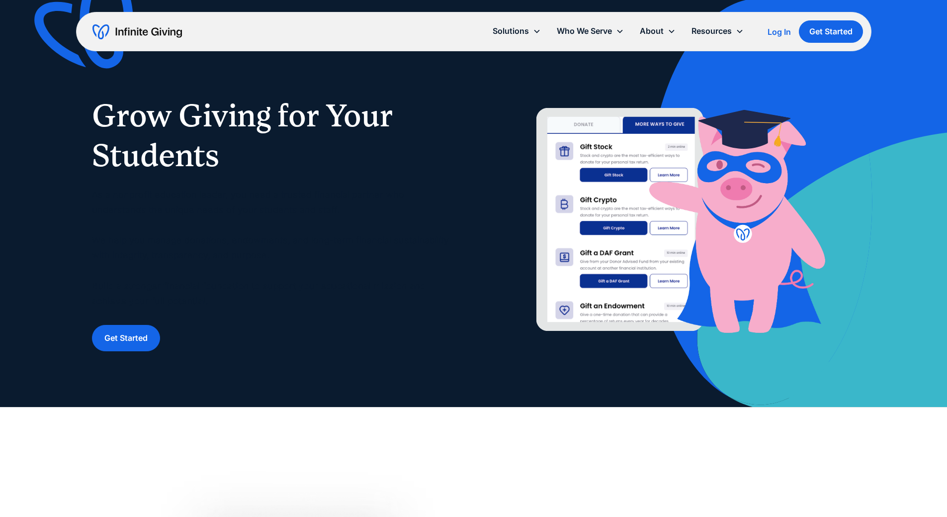 This screenshot has height=517, width=947. I want to click on a: home, so click(137, 32).